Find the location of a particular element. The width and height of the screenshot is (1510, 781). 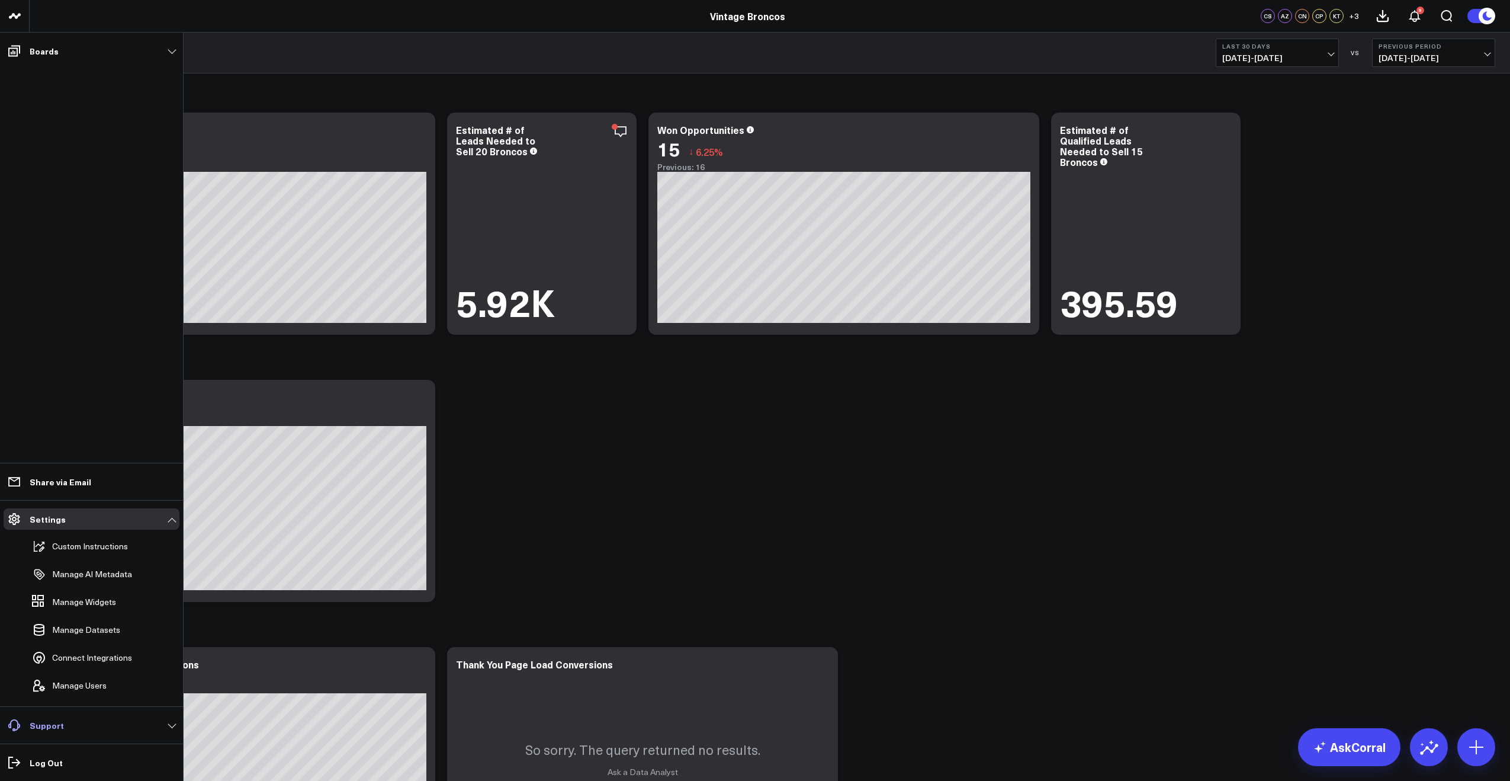

a: Manage Widgets is located at coordinates (85, 602).